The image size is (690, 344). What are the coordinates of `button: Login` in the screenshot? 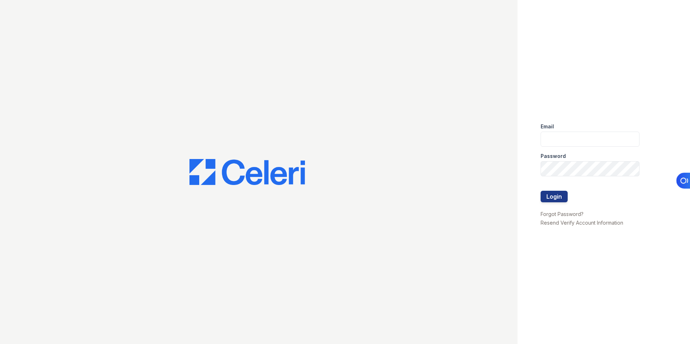 It's located at (554, 197).